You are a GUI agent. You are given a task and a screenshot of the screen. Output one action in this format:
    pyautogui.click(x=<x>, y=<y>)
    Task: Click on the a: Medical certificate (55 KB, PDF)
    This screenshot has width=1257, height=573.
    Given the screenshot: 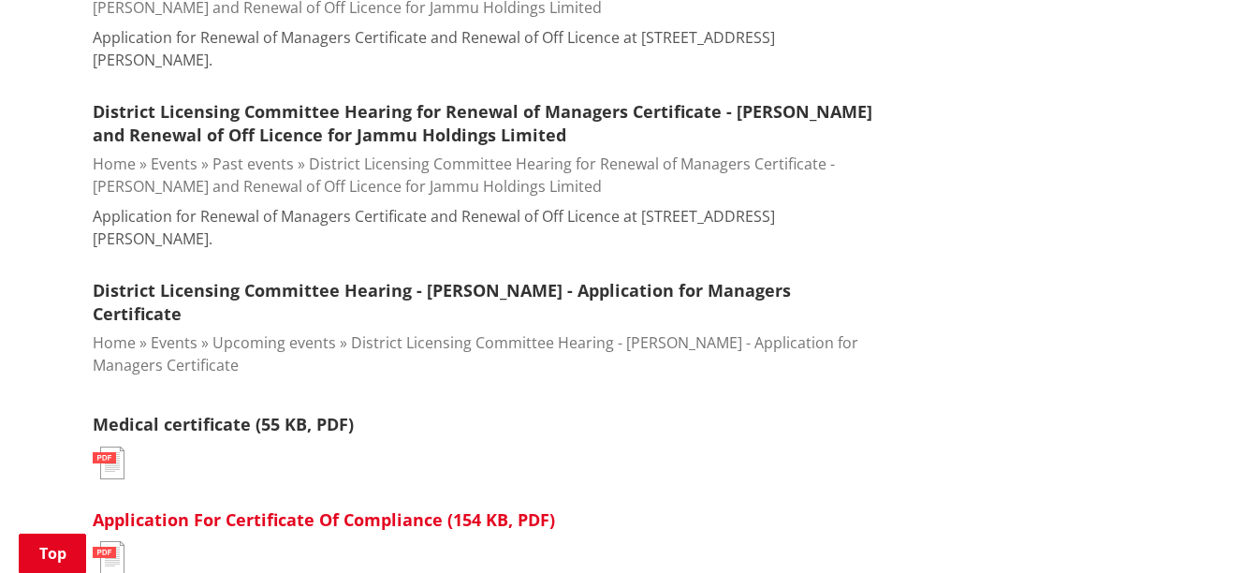 What is the action you would take?
    pyautogui.click(x=223, y=424)
    